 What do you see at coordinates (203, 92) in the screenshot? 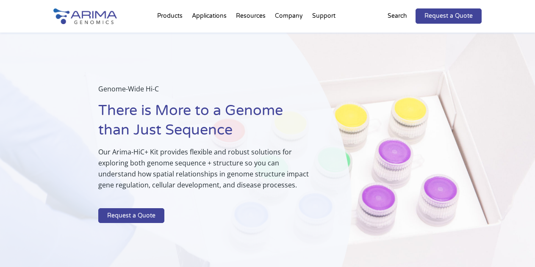
I see `p: Genome-Wide Hi-C` at bounding box center [203, 92].